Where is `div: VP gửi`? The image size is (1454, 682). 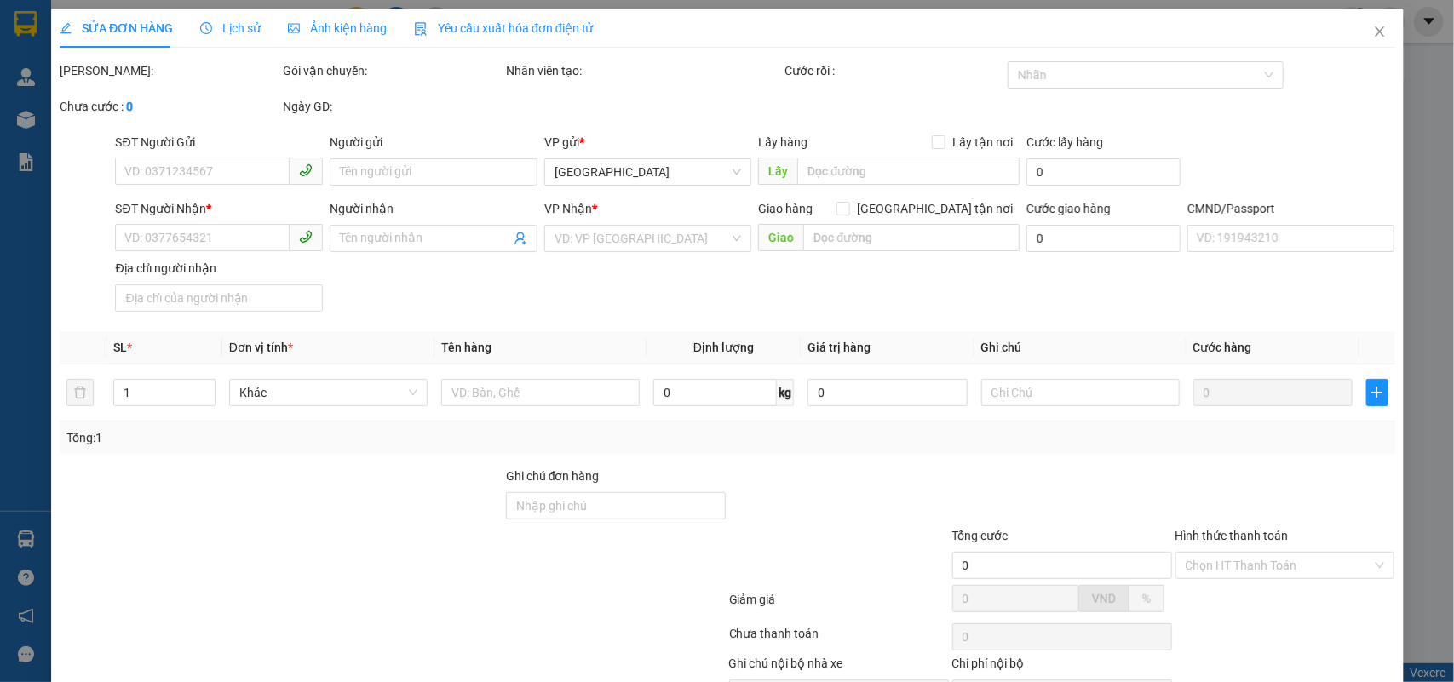
div: VP gửi is located at coordinates (648, 142).